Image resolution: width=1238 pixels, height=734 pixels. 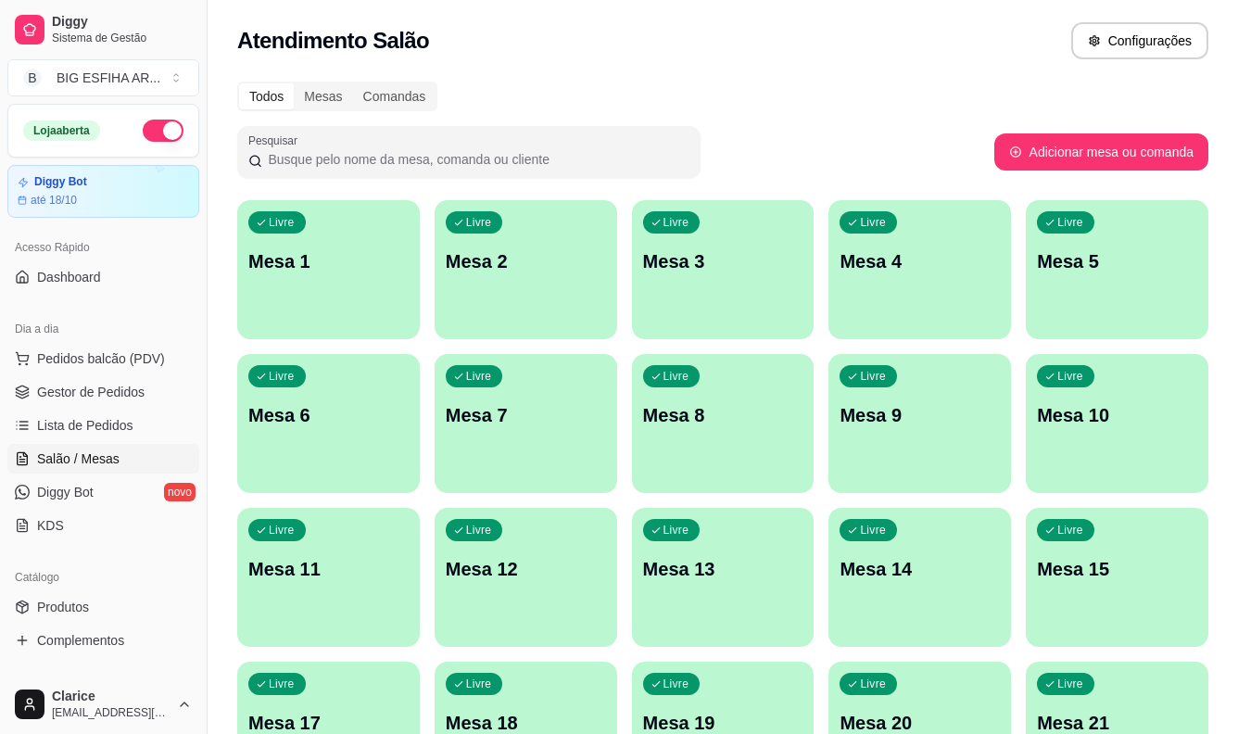 I want to click on button: LivreMesa 4, so click(x=919, y=270).